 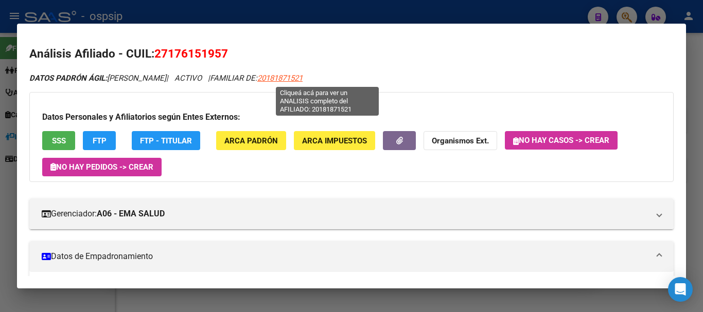 What do you see at coordinates (345, 257) in the screenshot?
I see `mat-panel-title: Datos de Empadronamiento` at bounding box center [345, 257].